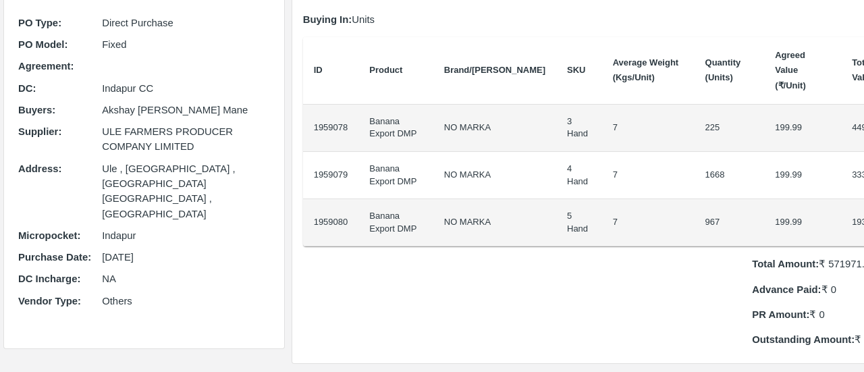 This screenshot has width=864, height=372. Describe the element at coordinates (186, 279) in the screenshot. I see `p: NA` at that location.